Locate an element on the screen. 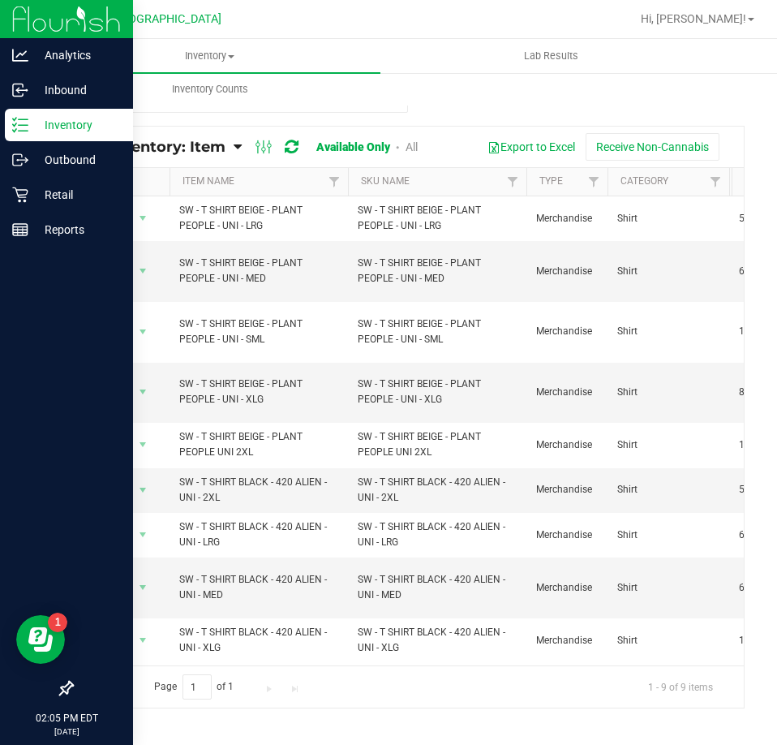 This screenshot has height=745, width=777. span: 1 is located at coordinates (10, 9).